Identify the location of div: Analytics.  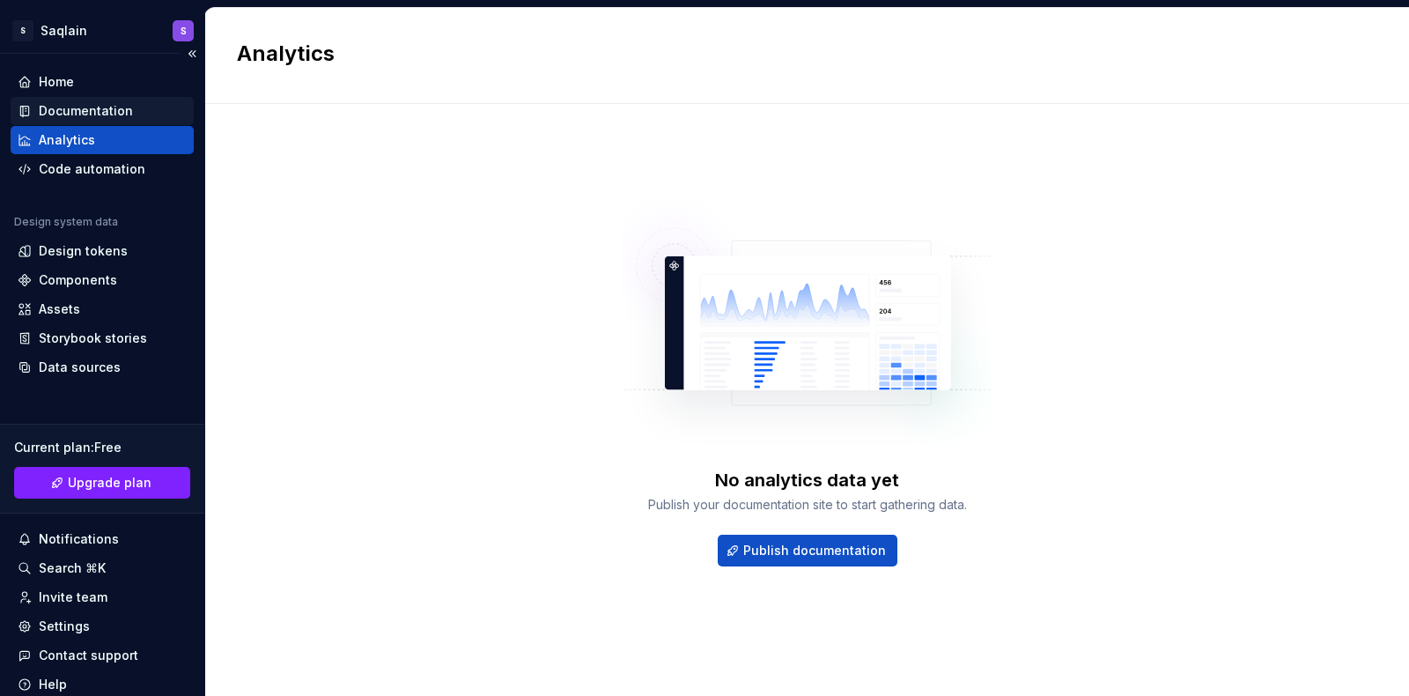
(67, 140).